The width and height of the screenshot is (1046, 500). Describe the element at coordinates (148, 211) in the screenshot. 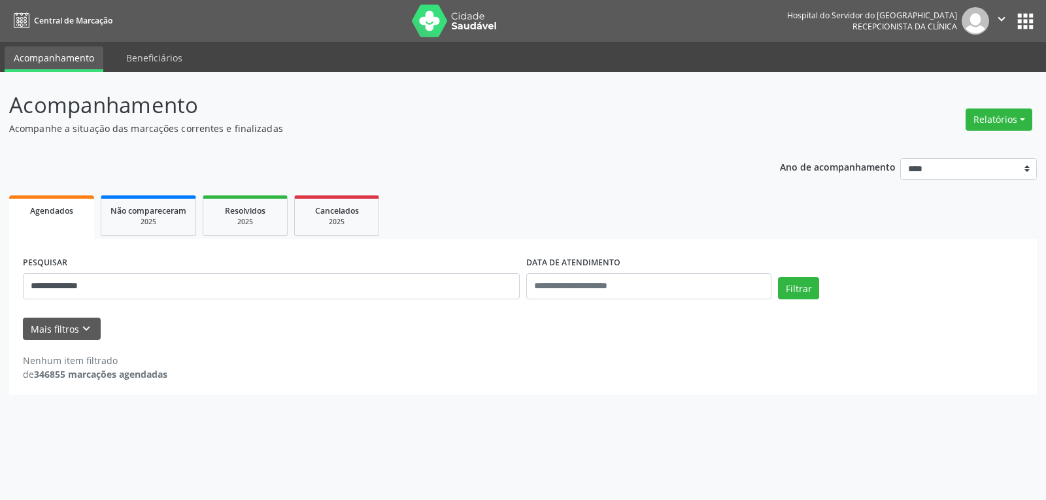

I see `span: Não compareceram` at that location.